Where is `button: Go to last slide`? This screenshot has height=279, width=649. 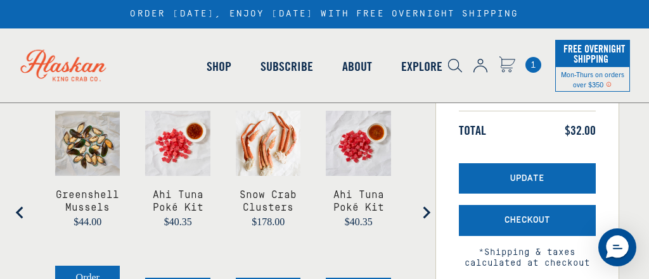
button: Go to last slide is located at coordinates (20, 213).